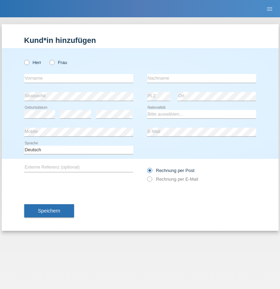 The height and width of the screenshot is (289, 280). What do you see at coordinates (269, 9) in the screenshot?
I see `a: menu` at bounding box center [269, 9].